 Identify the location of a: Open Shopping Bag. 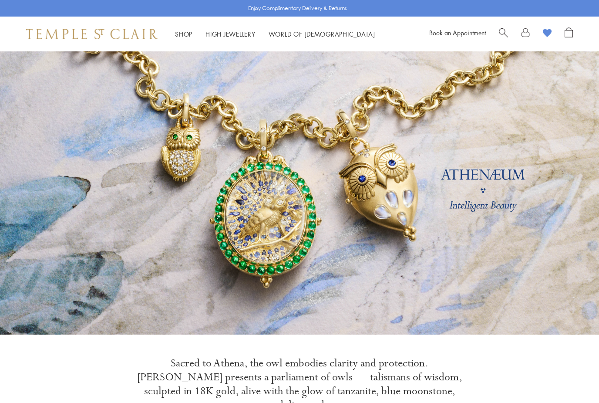
(569, 34).